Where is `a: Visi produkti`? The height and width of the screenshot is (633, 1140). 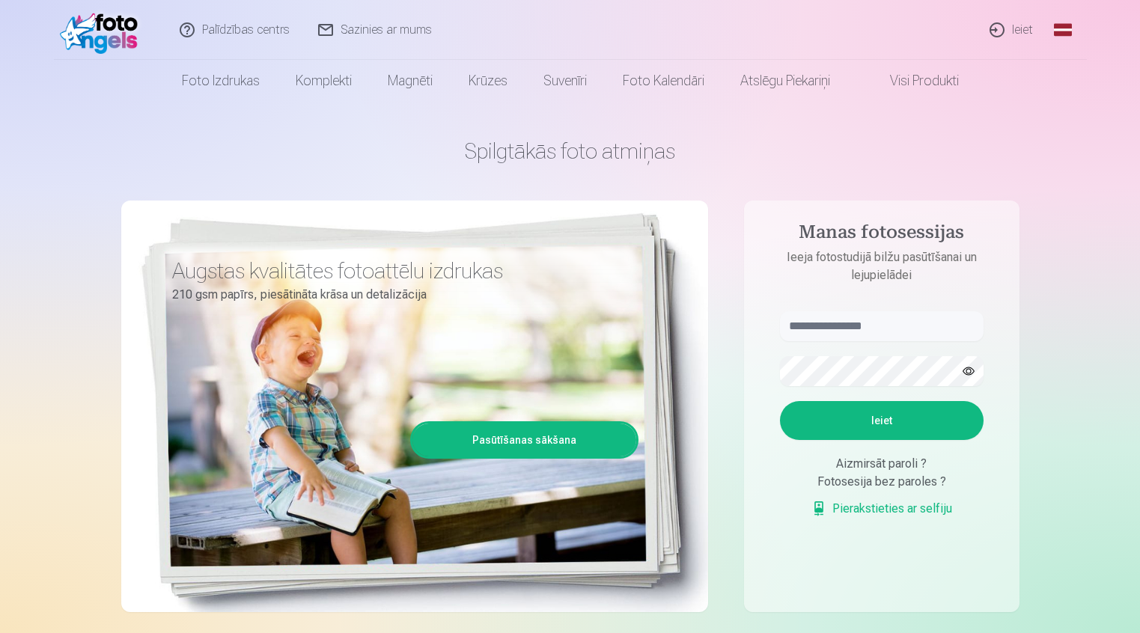 a: Visi produkti is located at coordinates (913, 81).